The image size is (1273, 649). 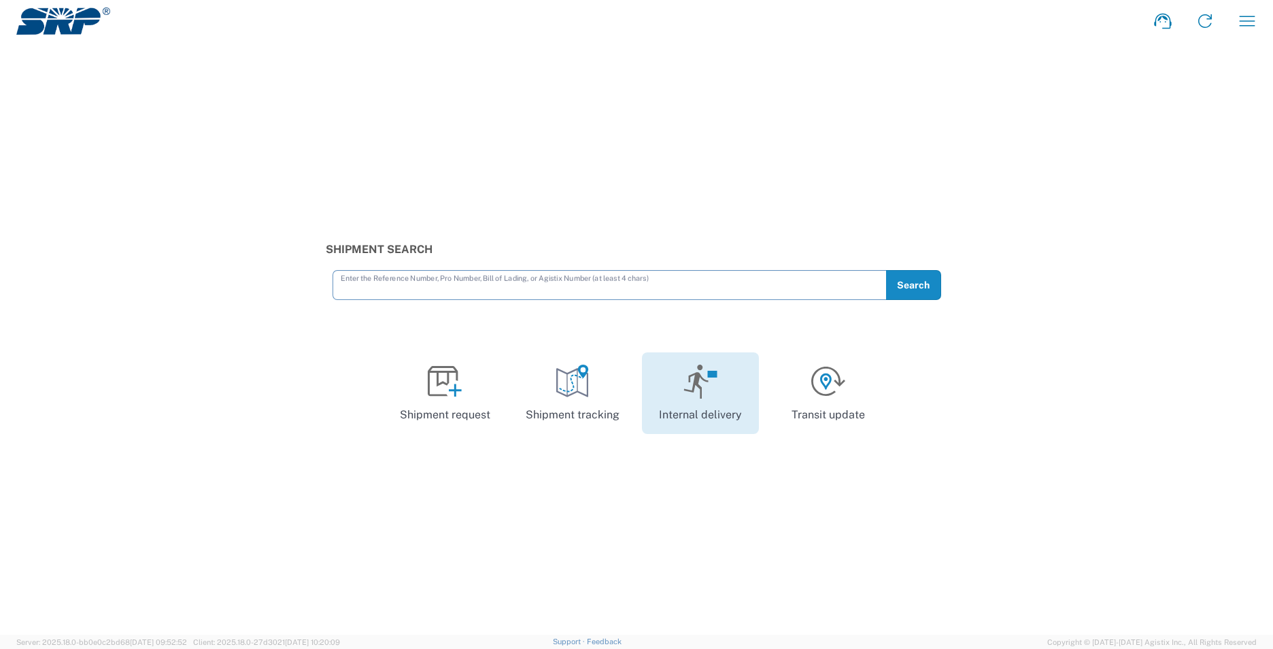 I want to click on span: Server: 2025.18.0-bb0e0c2bd68, so click(x=101, y=642).